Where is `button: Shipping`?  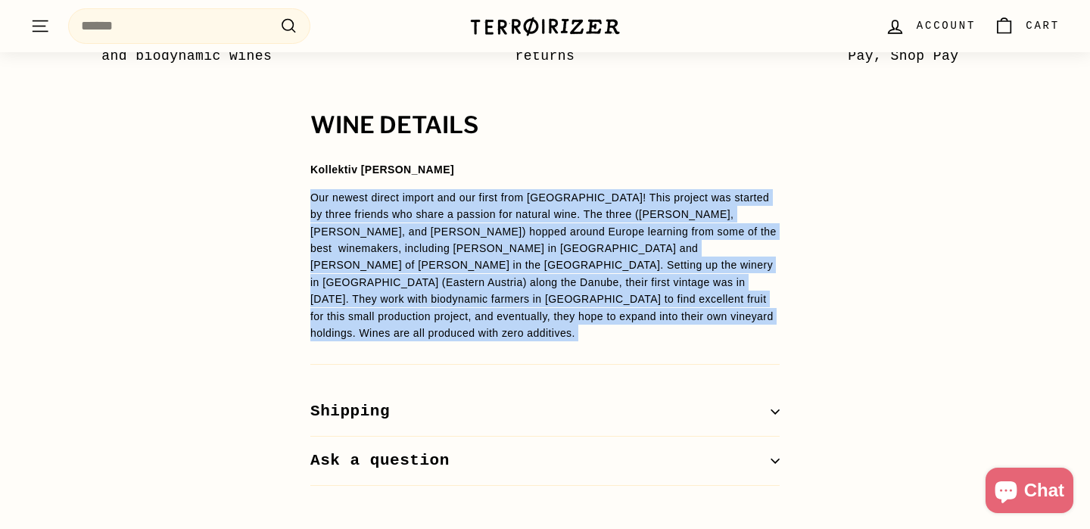
button: Shipping is located at coordinates (545, 412).